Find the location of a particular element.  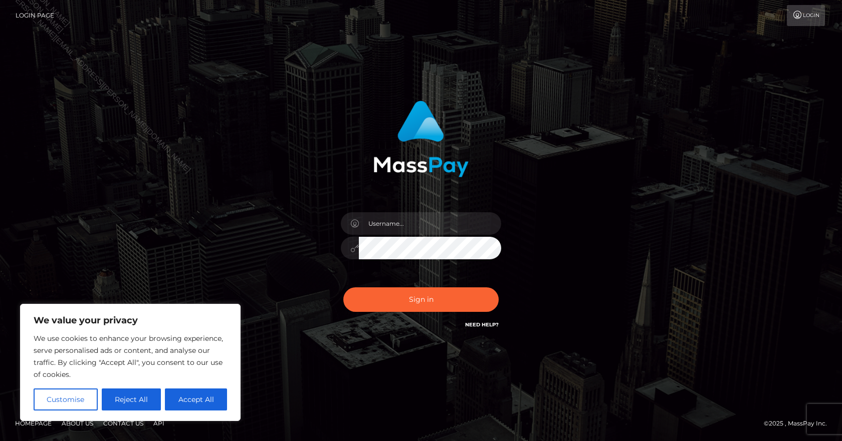

a: API is located at coordinates (159, 423).